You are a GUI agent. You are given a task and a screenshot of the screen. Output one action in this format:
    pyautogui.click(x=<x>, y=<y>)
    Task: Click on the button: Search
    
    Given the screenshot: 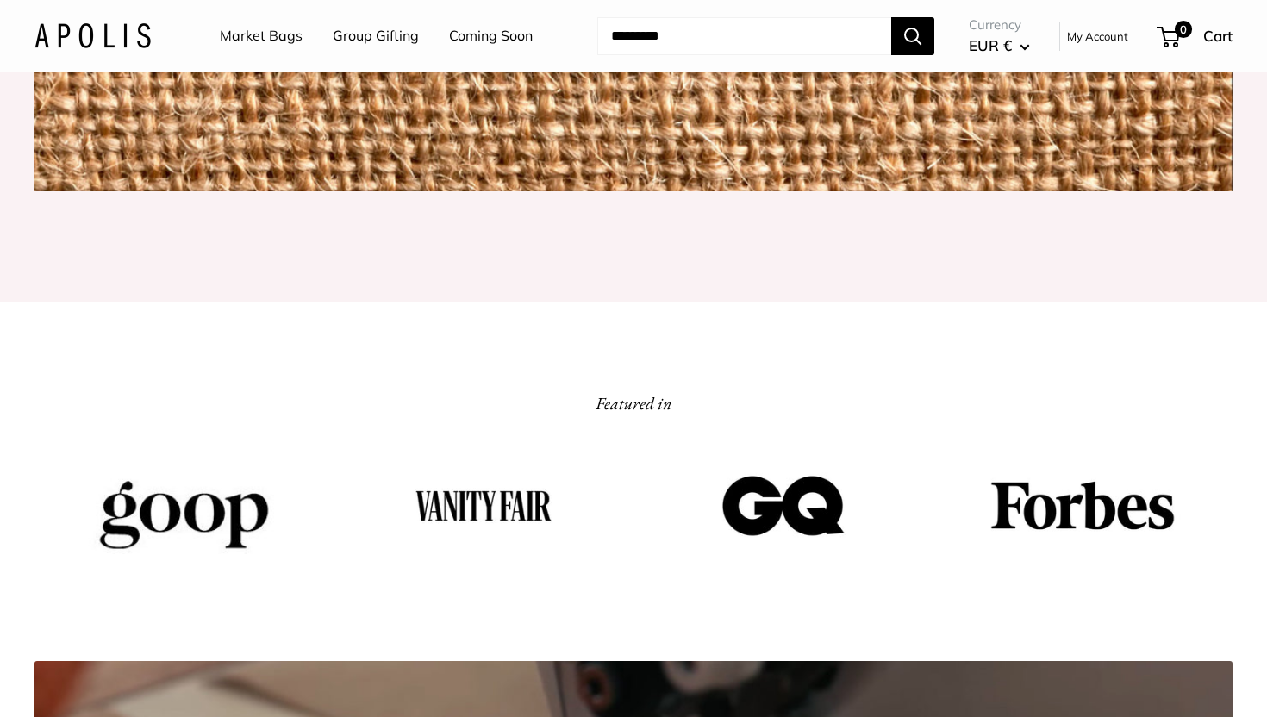 What is the action you would take?
    pyautogui.click(x=913, y=36)
    